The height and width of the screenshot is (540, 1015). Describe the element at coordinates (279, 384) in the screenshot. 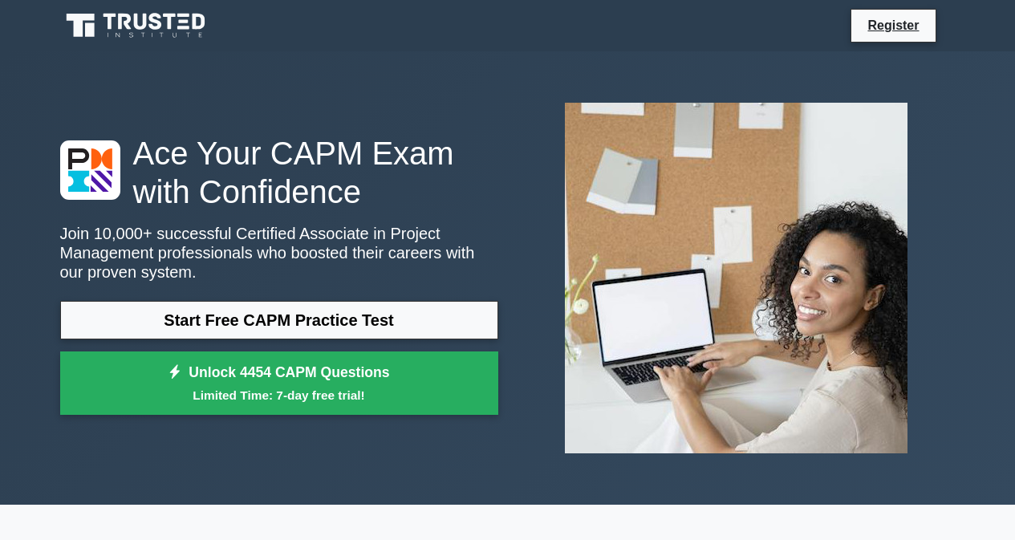

I see `a: Unlock 4454 CAPM QuestionsLimited Time: 7-day free trial!` at that location.